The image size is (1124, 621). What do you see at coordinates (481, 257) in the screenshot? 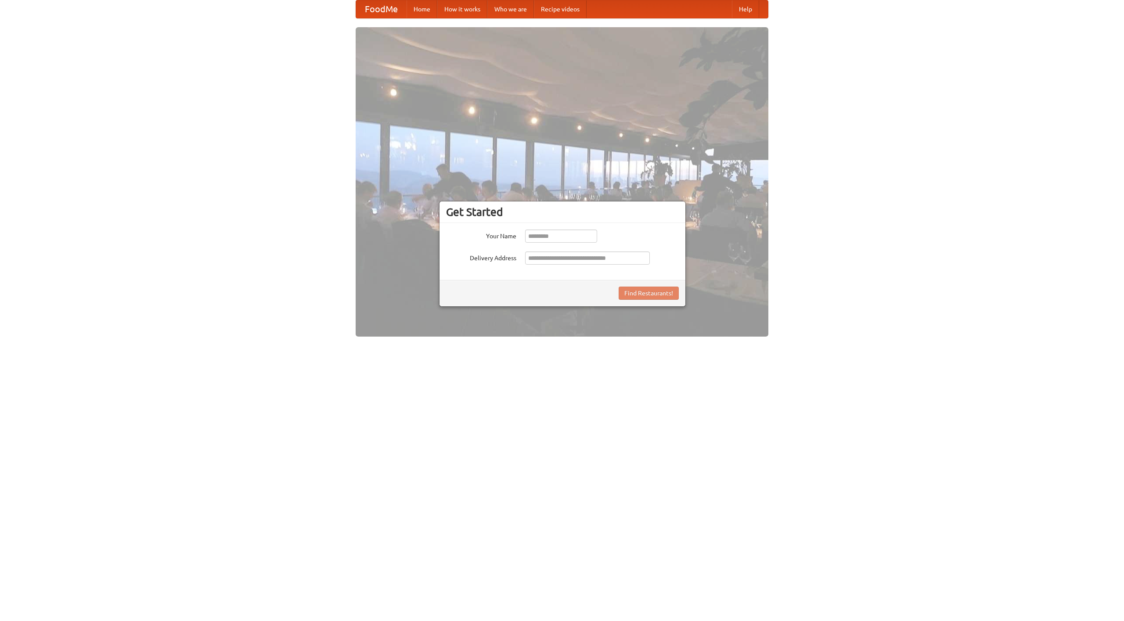
I see `label: Delivery Address` at bounding box center [481, 257].